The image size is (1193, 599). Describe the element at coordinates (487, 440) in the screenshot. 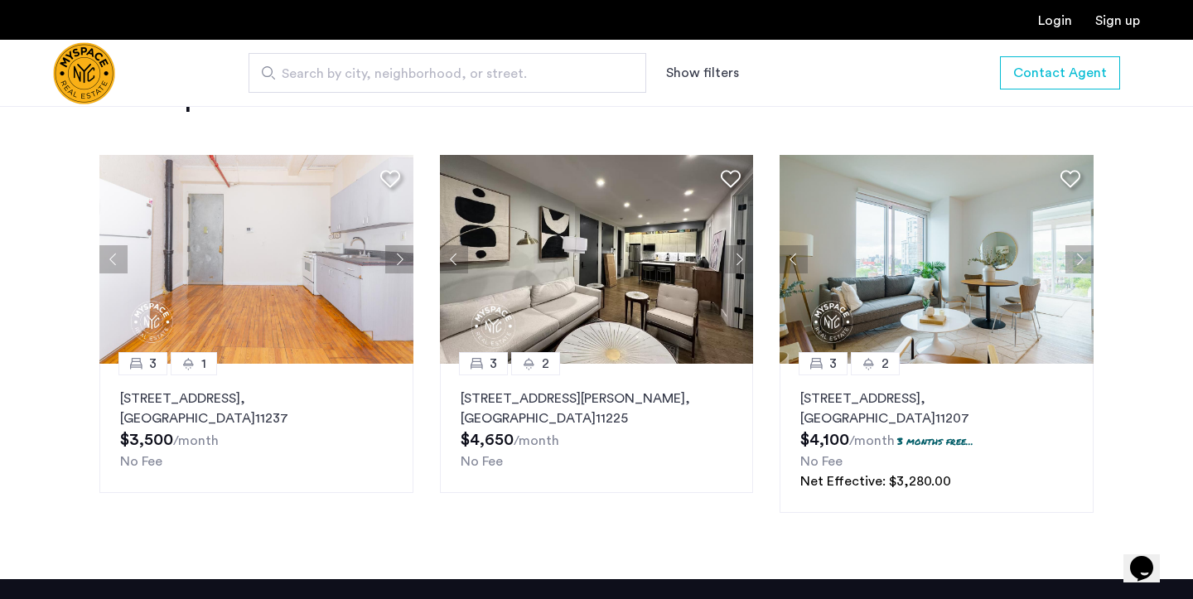

I see `span: $4,650` at that location.